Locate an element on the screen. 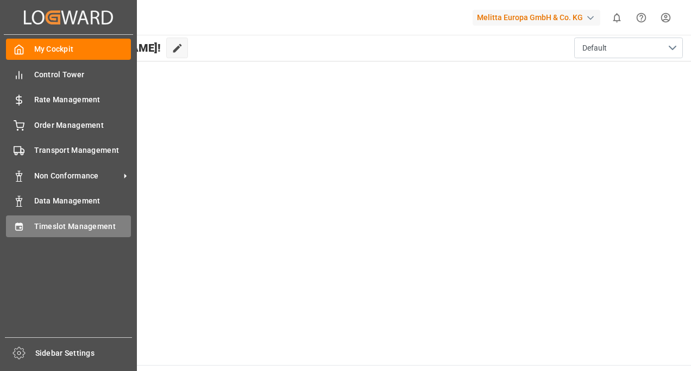  span: Transport Management is located at coordinates (83, 150).